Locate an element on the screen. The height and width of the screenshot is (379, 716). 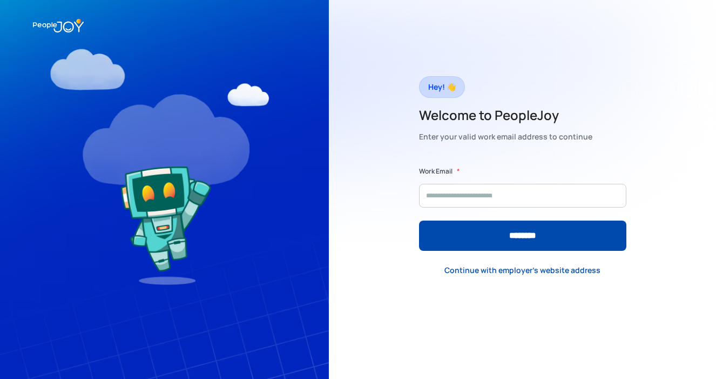
h2: Welcome to PeopleJoy is located at coordinates (506, 115).